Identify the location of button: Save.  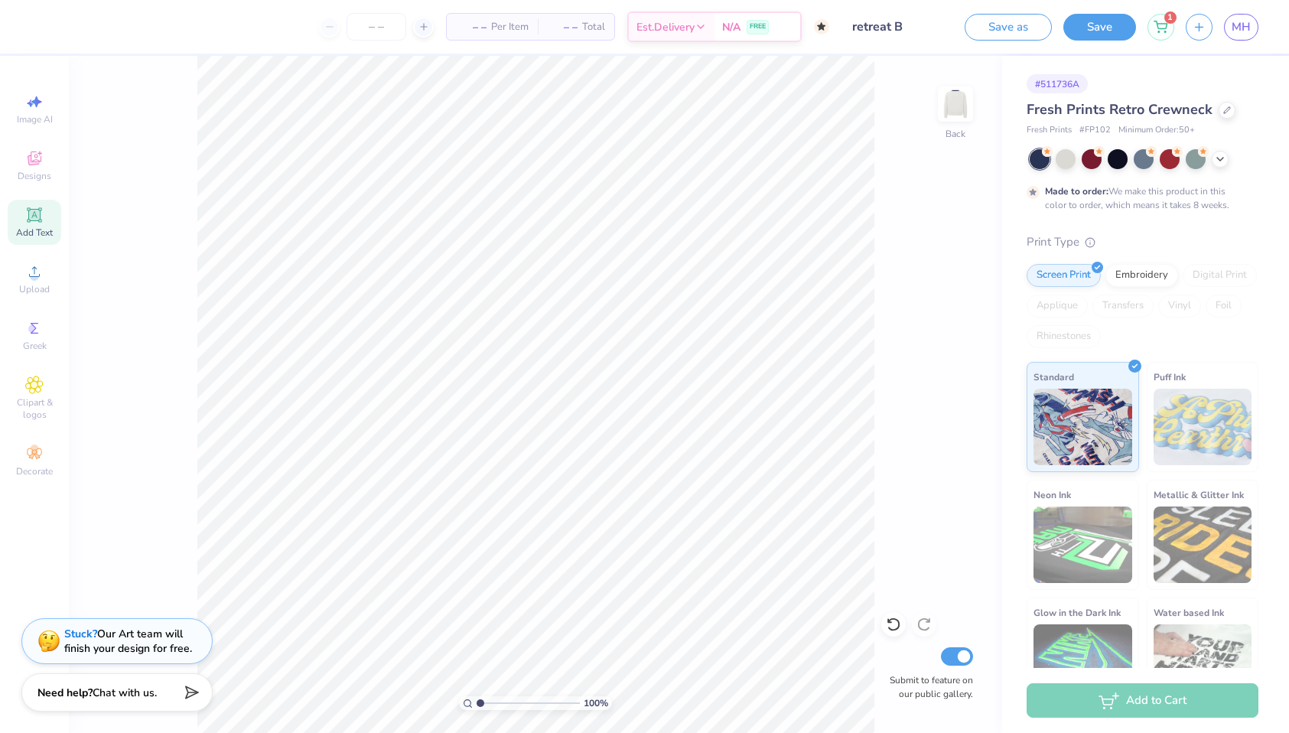
(1099, 27).